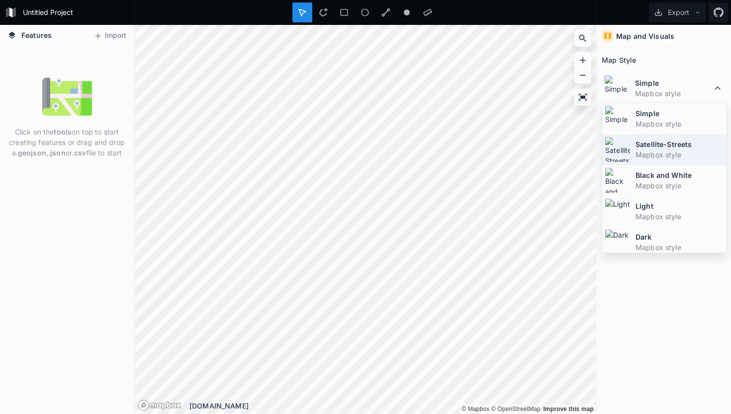 The width and height of the screenshot is (731, 414). Describe the element at coordinates (67, 97) in the screenshot. I see `img: empty` at that location.